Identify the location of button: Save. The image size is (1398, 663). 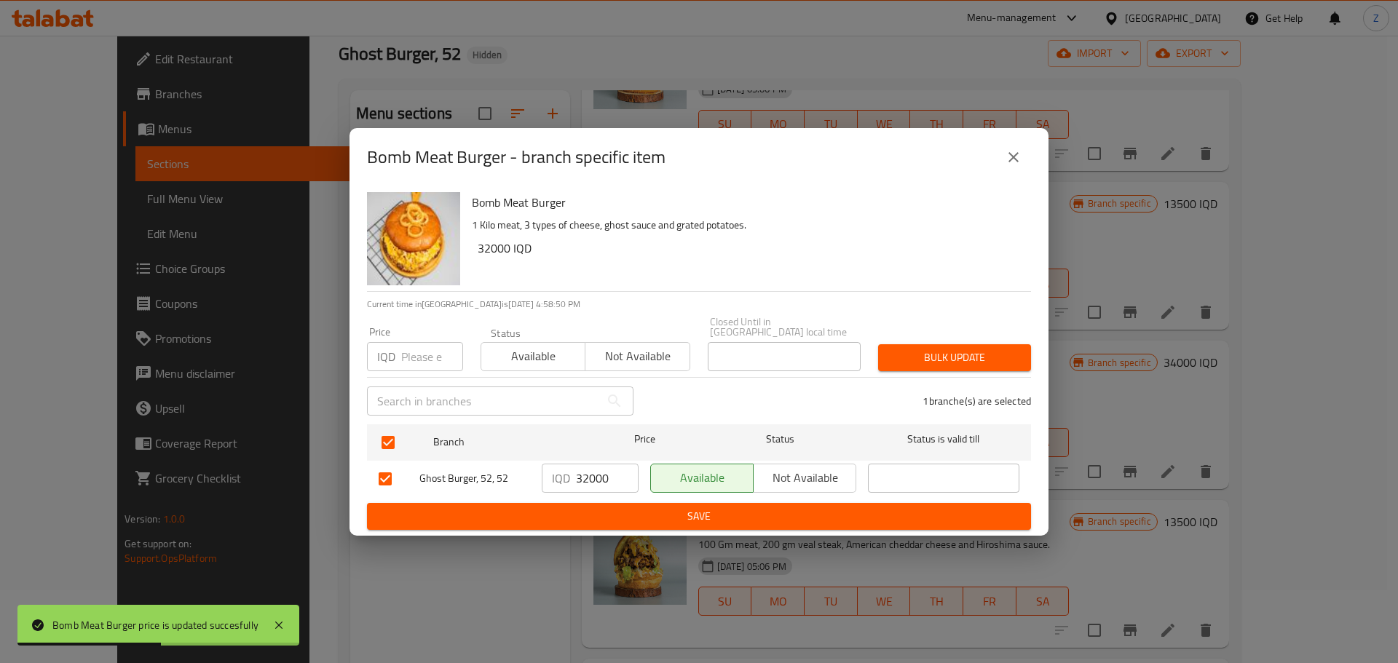
(699, 516).